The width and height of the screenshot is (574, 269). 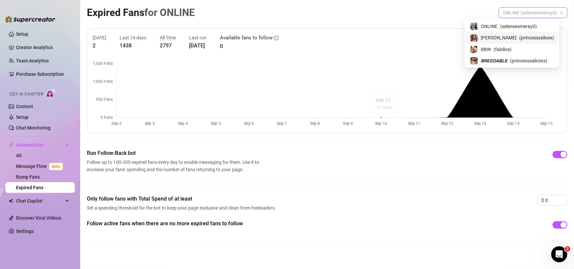 I want to click on span: BBW, so click(x=486, y=49).